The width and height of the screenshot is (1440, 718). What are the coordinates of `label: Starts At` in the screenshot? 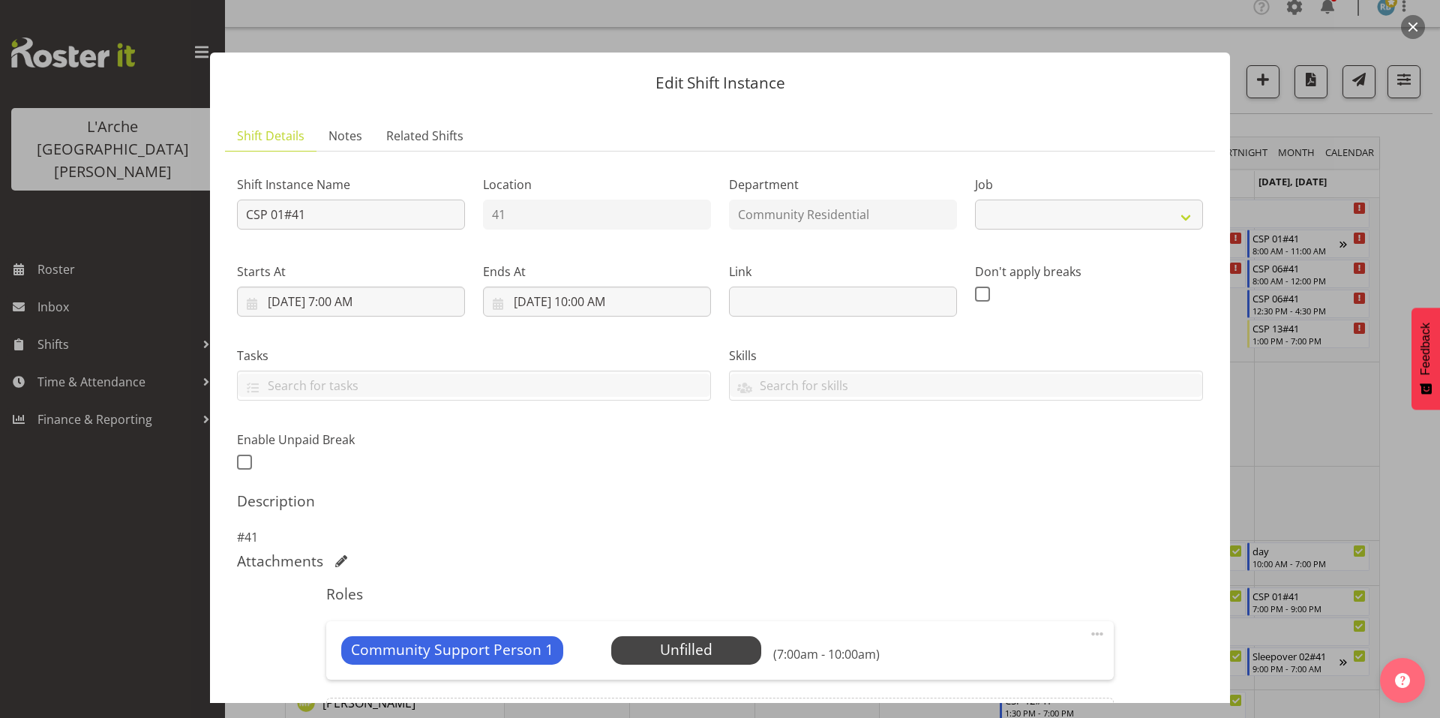 It's located at (351, 272).